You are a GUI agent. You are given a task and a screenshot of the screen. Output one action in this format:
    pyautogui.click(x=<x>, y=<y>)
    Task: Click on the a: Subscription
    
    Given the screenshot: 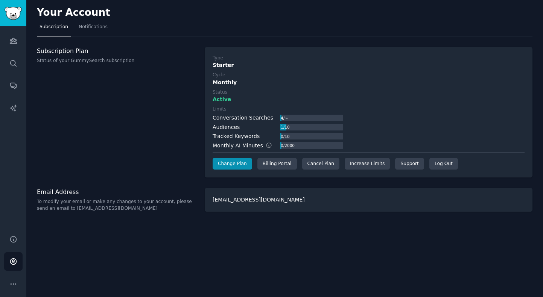 What is the action you would take?
    pyautogui.click(x=54, y=29)
    